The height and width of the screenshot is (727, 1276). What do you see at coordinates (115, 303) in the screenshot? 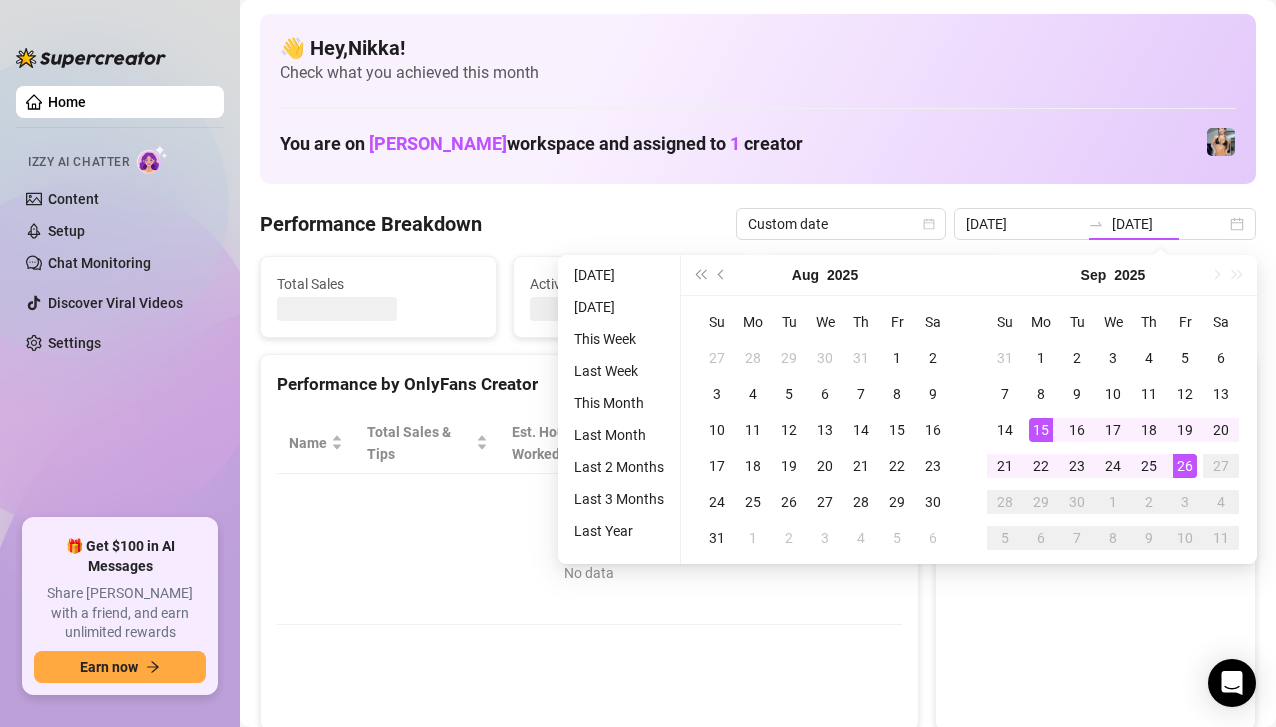
I see `a: Discover Viral Videos` at bounding box center [115, 303].